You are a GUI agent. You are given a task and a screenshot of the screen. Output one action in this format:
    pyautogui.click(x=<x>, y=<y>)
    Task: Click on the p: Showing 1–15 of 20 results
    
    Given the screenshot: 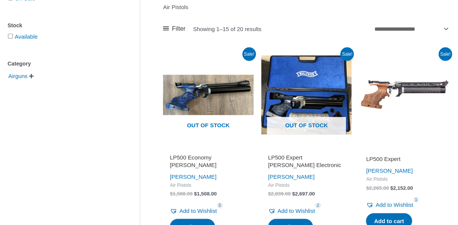 What is the action you would take?
    pyautogui.click(x=227, y=29)
    